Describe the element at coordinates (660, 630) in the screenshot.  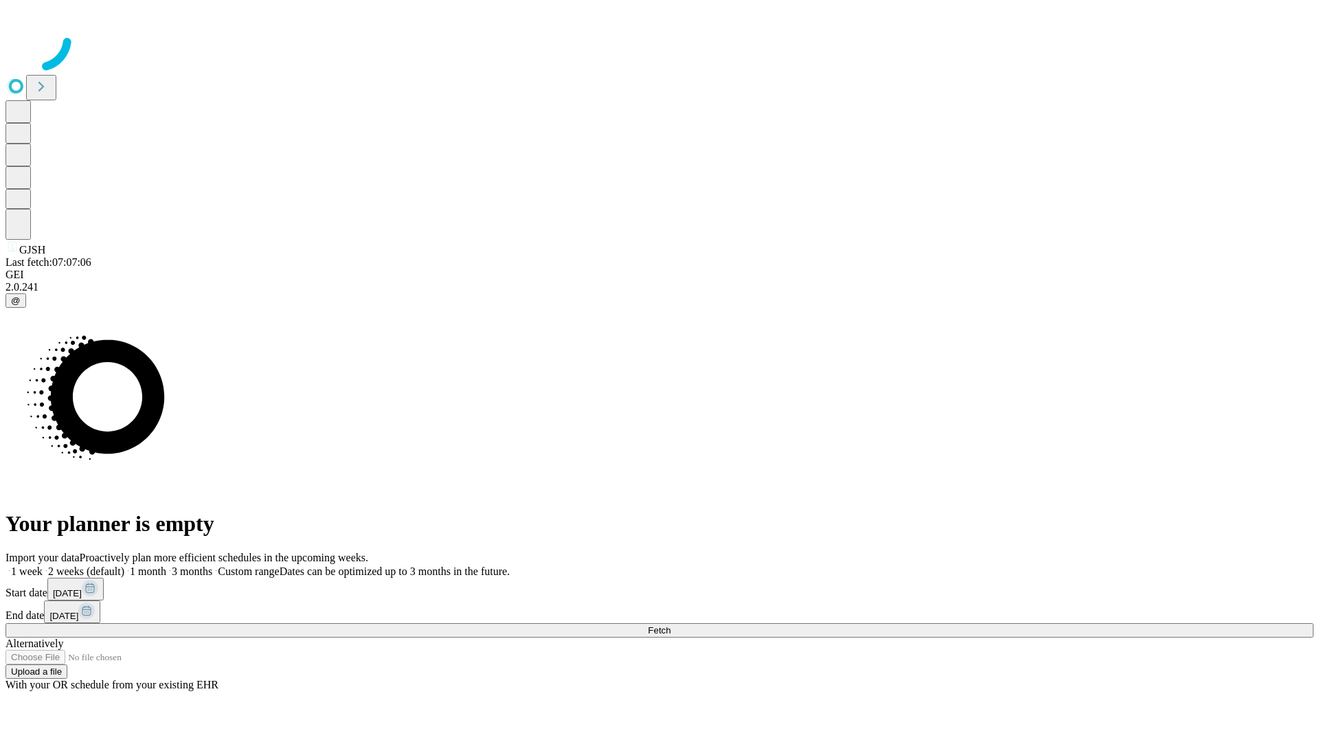
I see `button: Fetch` at that location.